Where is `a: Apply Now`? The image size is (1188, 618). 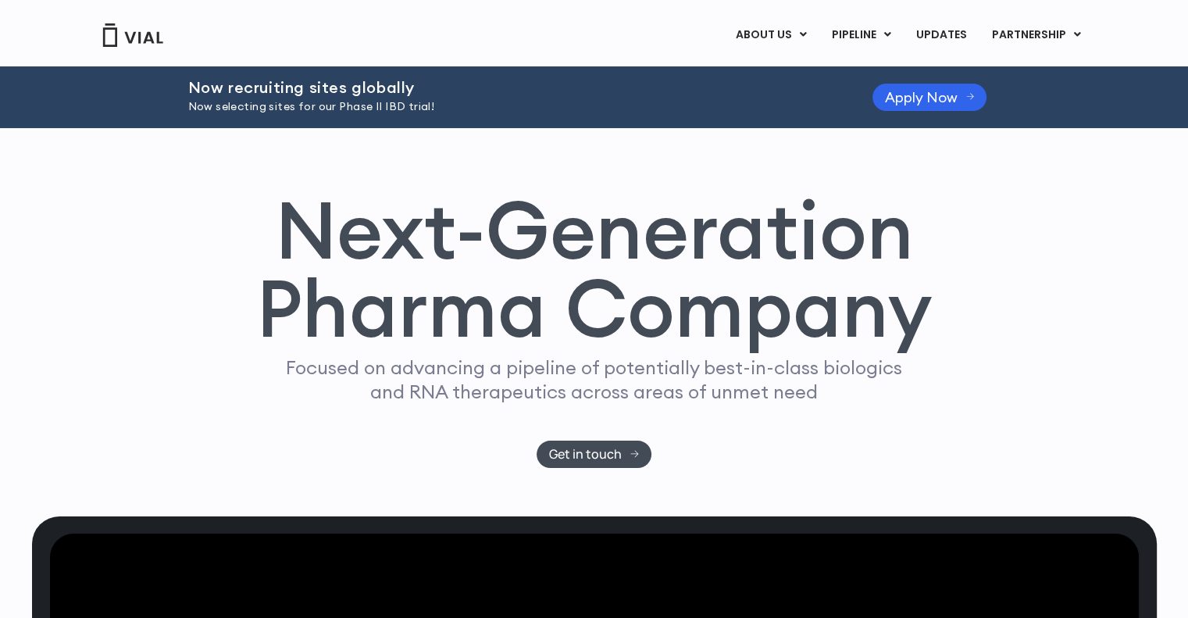
a: Apply Now is located at coordinates (930, 97).